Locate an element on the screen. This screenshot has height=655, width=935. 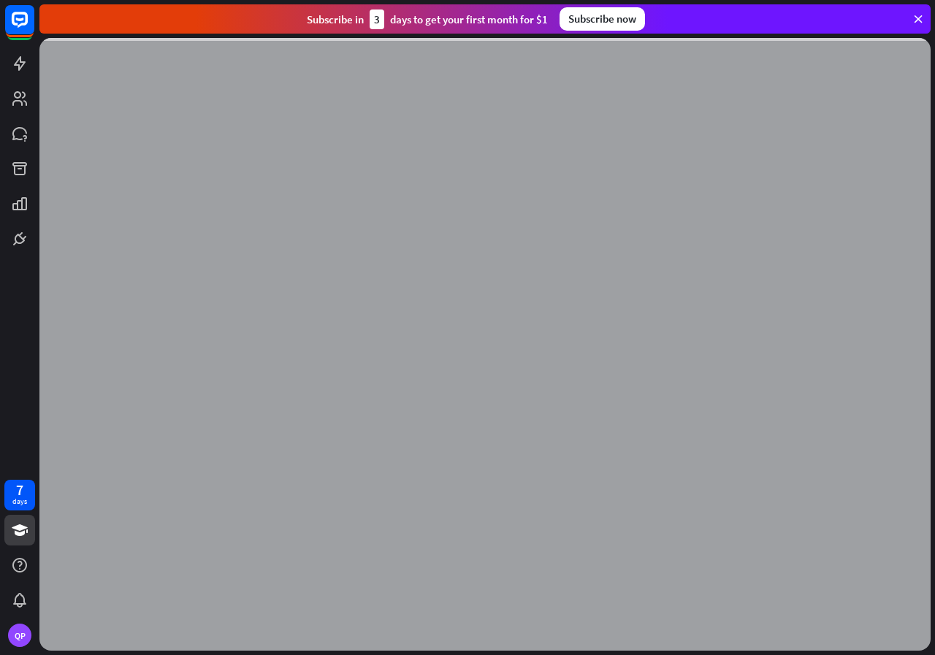
div: Subscribe now is located at coordinates (602, 19).